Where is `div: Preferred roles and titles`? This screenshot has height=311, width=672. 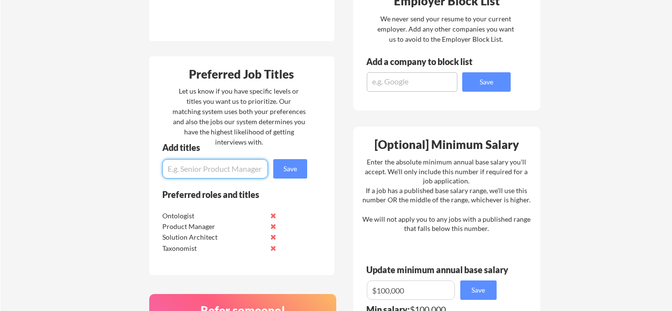 div: Preferred roles and titles is located at coordinates (228, 194).